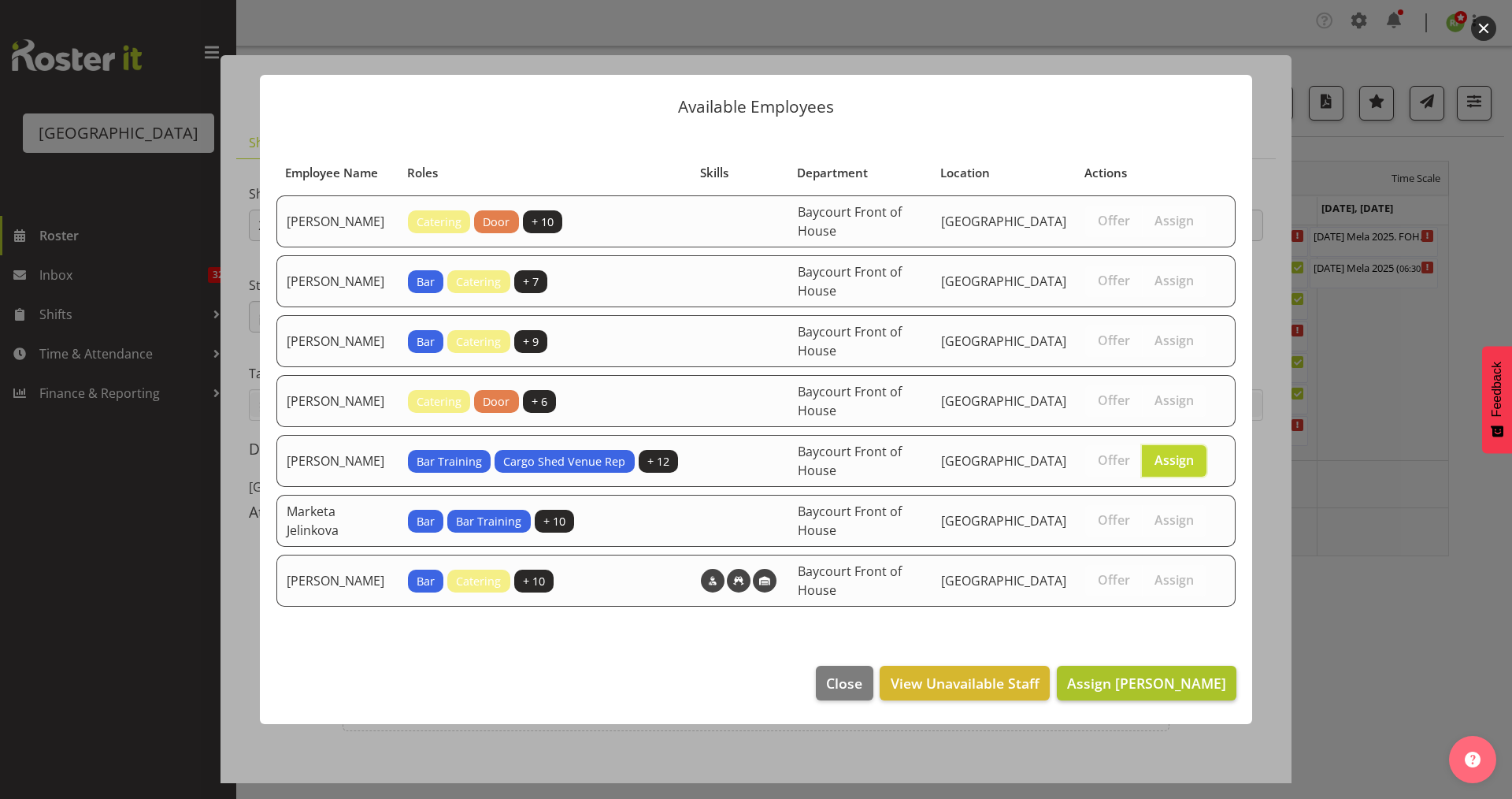  Describe the element at coordinates (844, 683) in the screenshot. I see `button: Close` at that location.